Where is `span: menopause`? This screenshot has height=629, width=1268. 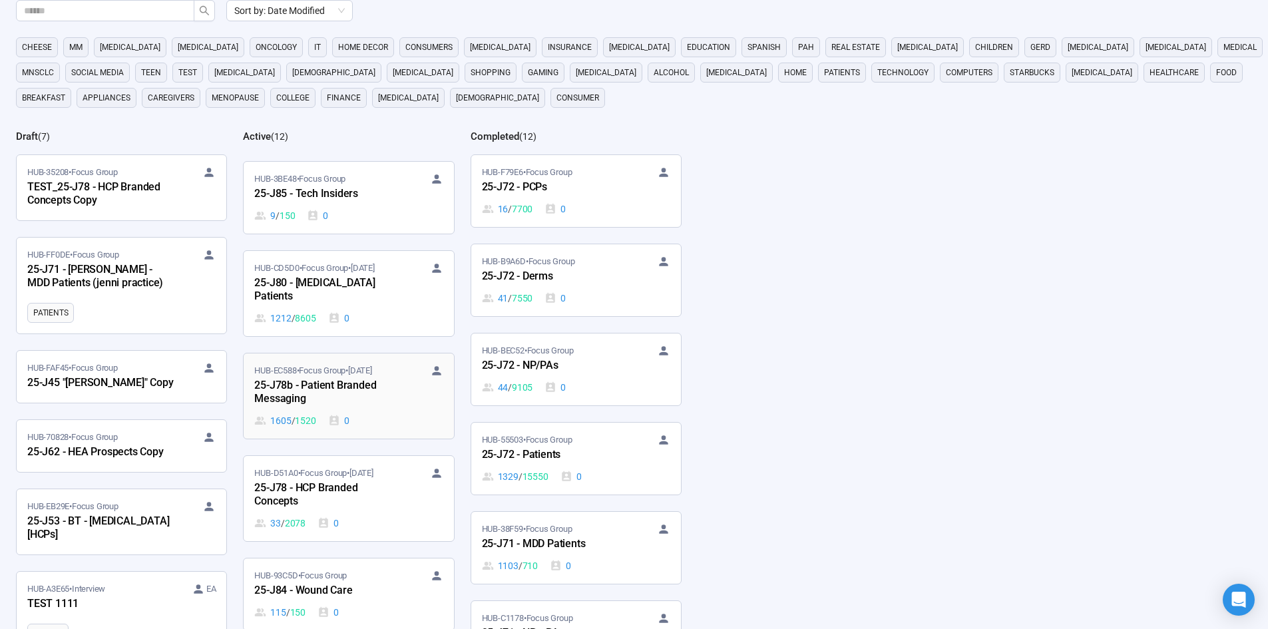 span: menopause is located at coordinates (235, 98).